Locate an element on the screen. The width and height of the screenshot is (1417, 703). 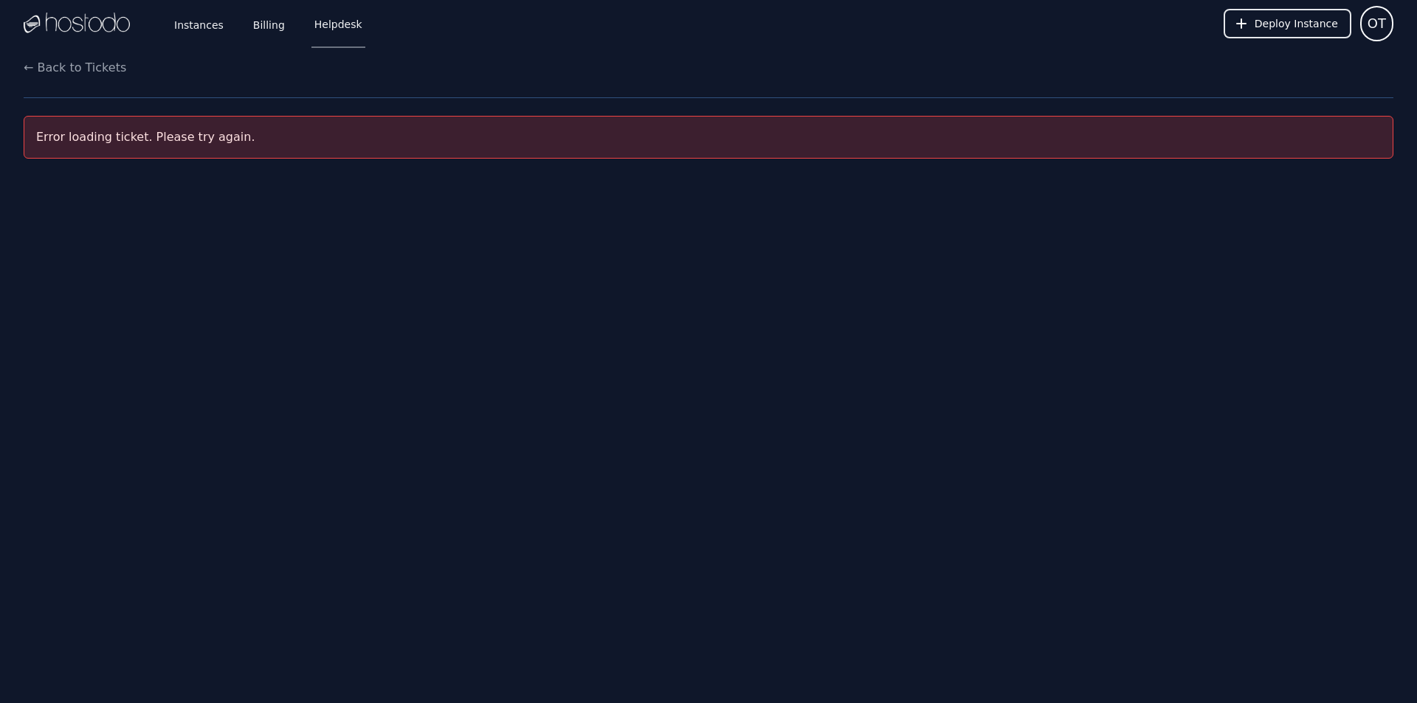
div: Error loading ticket. Please try again. is located at coordinates (708, 137).